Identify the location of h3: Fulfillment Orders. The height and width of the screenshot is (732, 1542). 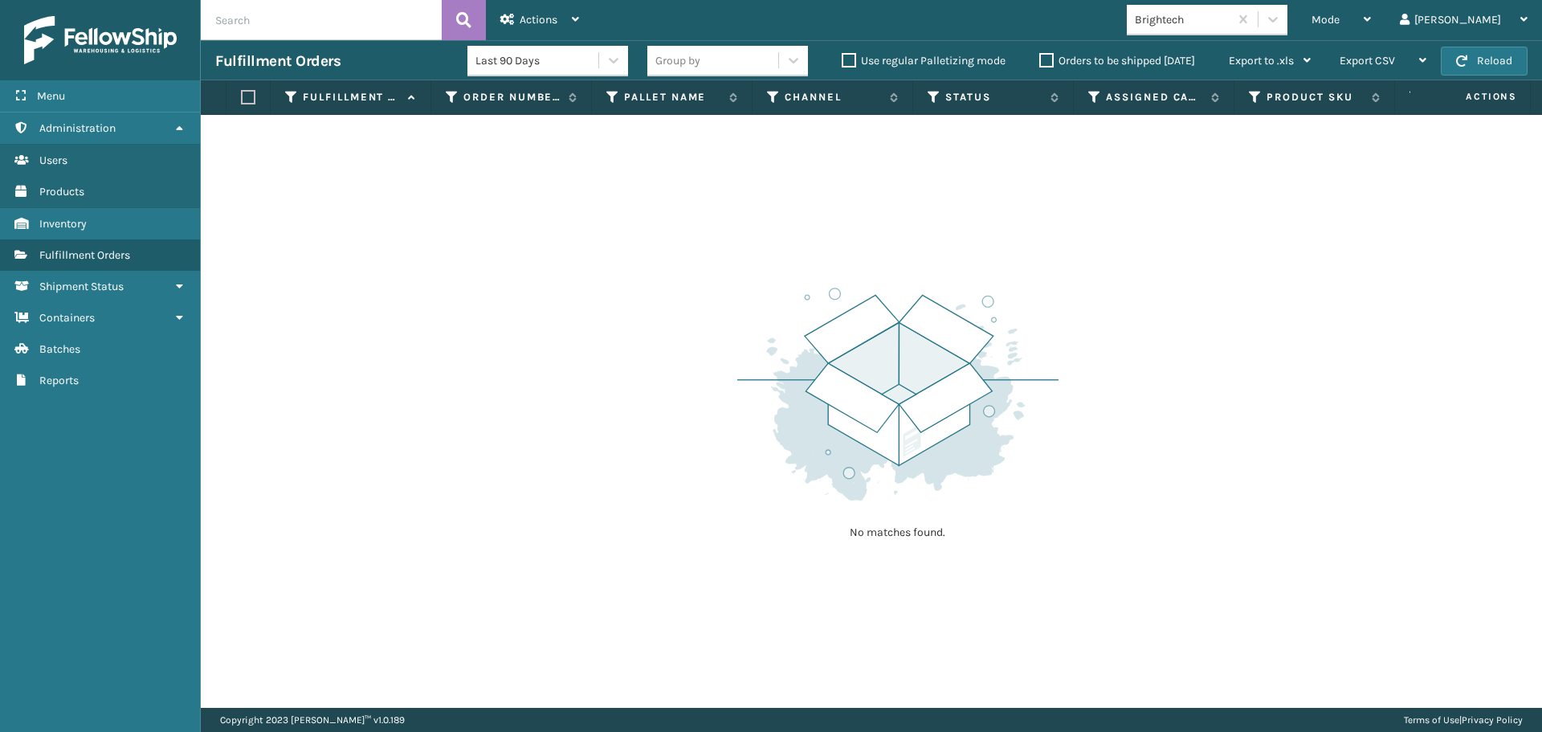
(278, 61).